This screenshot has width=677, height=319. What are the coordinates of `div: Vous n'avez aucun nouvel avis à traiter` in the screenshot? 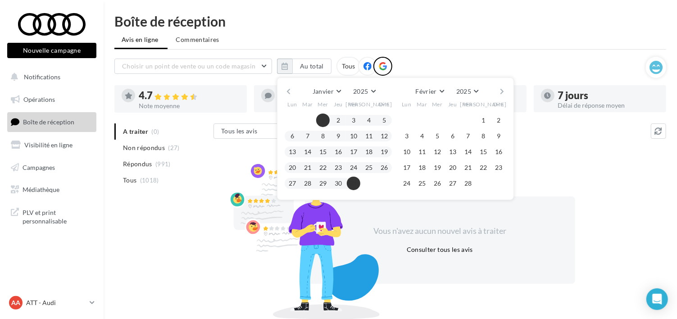 It's located at (440, 231).